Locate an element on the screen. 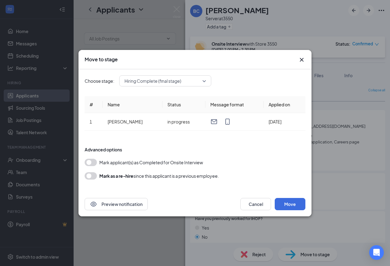 This screenshot has height=266, width=390. span: 1 is located at coordinates (91, 122).